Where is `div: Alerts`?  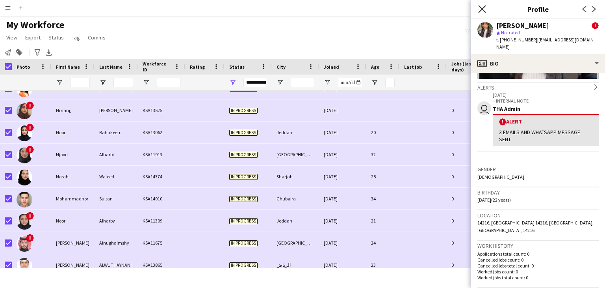
div: Alerts is located at coordinates (538, 87).